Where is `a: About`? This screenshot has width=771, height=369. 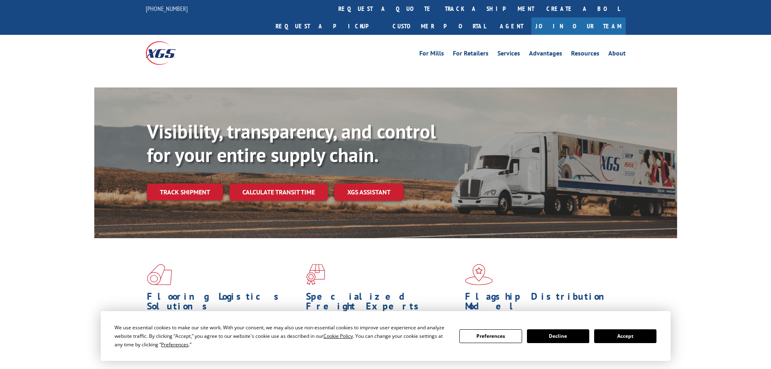 a: About is located at coordinates (617, 55).